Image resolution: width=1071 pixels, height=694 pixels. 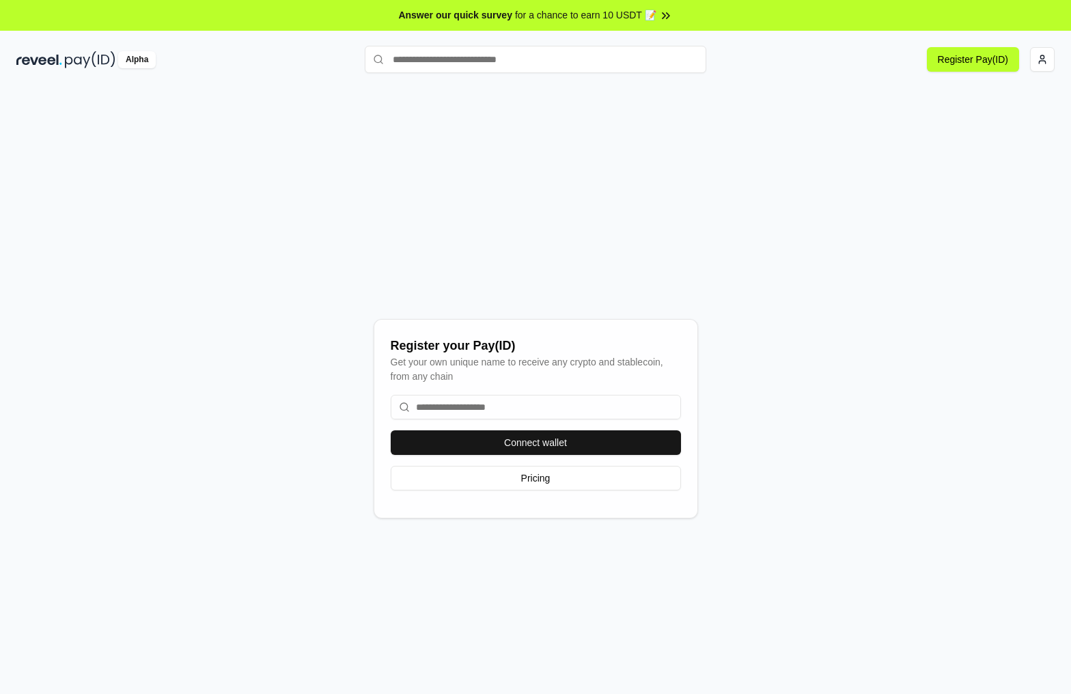 What do you see at coordinates (137, 59) in the screenshot?
I see `div: Alpha` at bounding box center [137, 59].